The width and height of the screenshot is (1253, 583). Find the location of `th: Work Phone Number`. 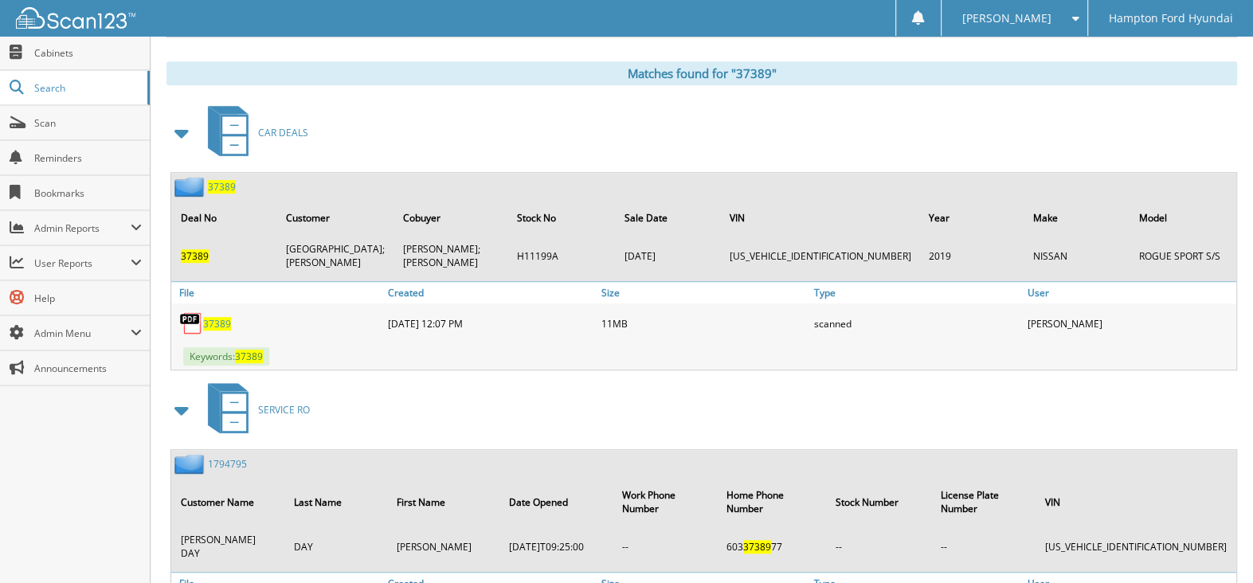

th: Work Phone Number is located at coordinates (666, 502).